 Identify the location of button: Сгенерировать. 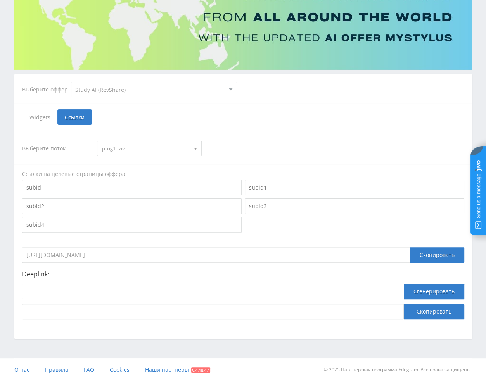
(434, 292).